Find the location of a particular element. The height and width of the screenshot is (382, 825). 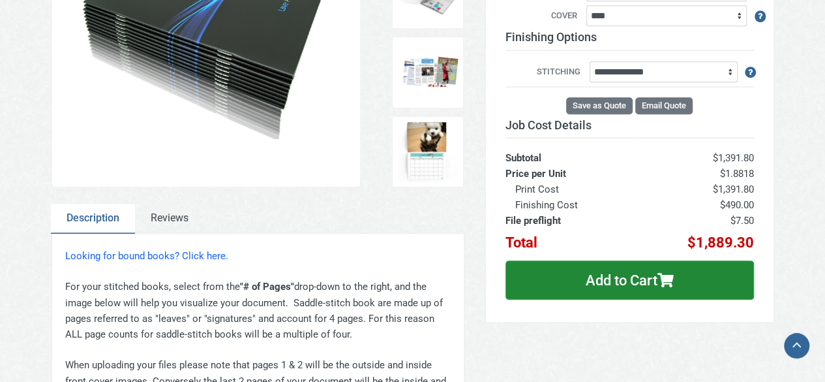

span: $1,889.30 is located at coordinates (721, 242).